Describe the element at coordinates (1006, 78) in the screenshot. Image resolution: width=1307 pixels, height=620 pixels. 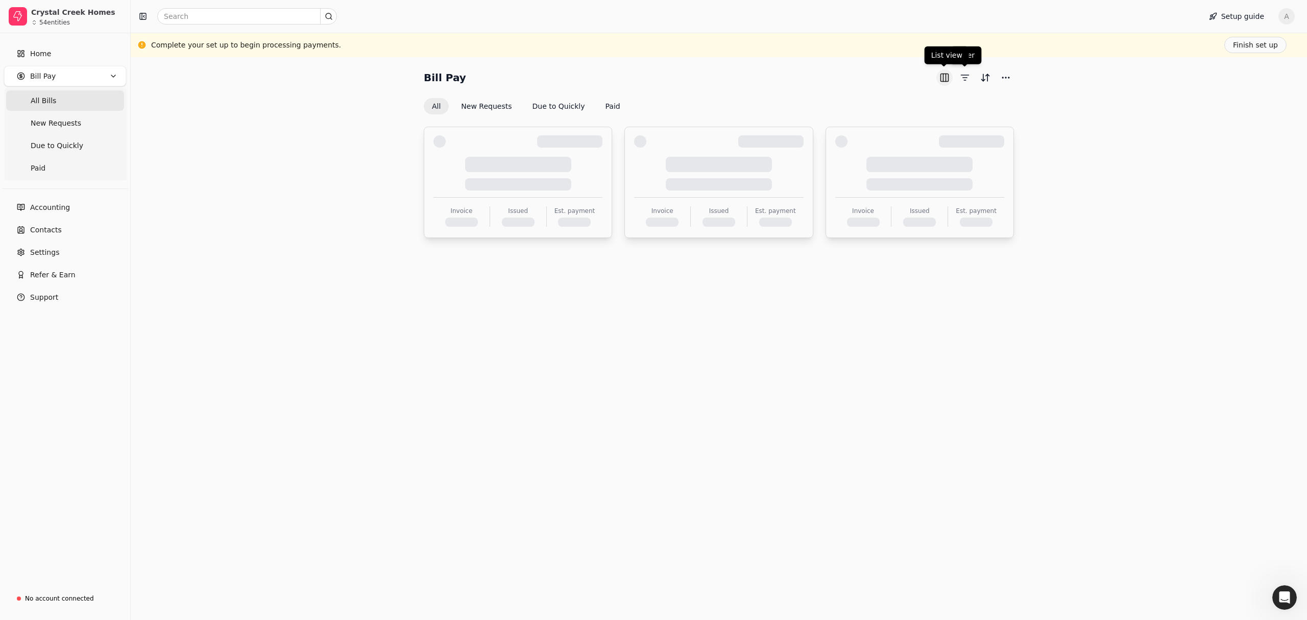
I see `button: More` at that location.